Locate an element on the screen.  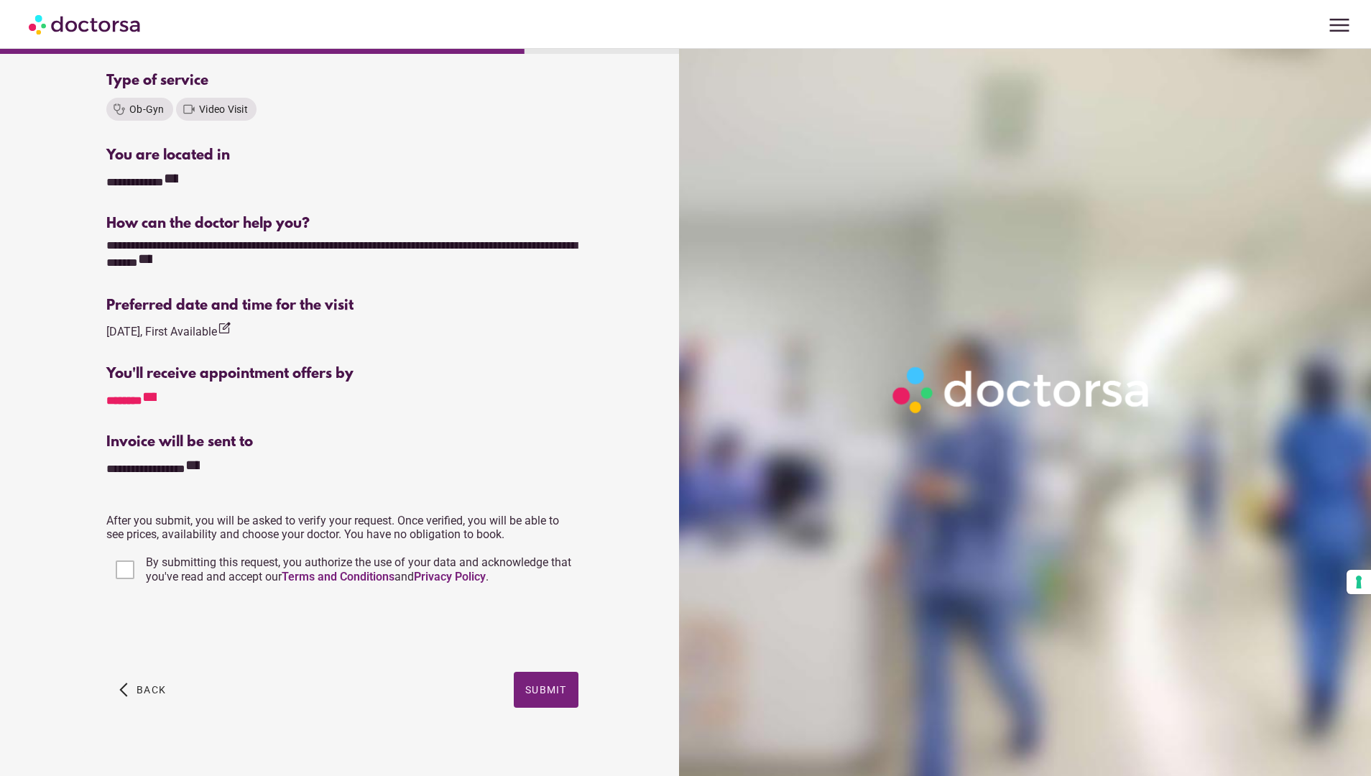
div: You'll receive appointment offers by is located at coordinates (342, 374).